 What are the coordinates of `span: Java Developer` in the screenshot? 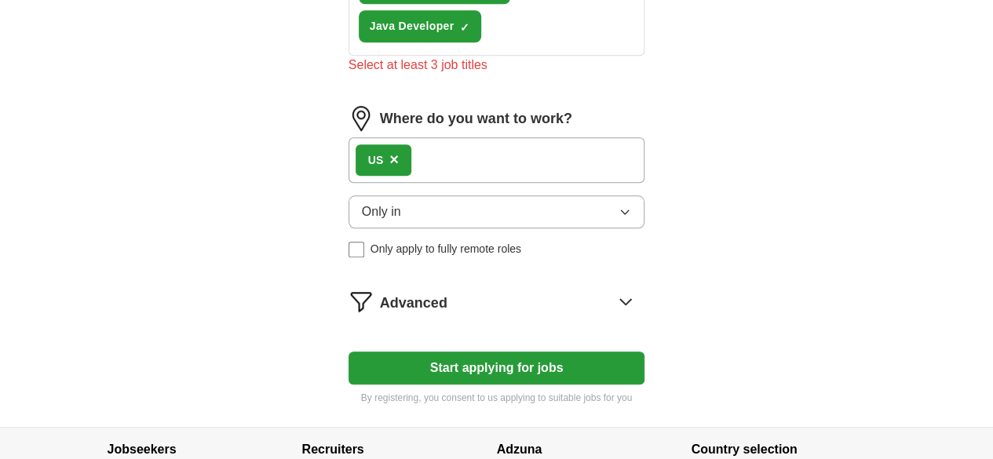 It's located at (412, 26).